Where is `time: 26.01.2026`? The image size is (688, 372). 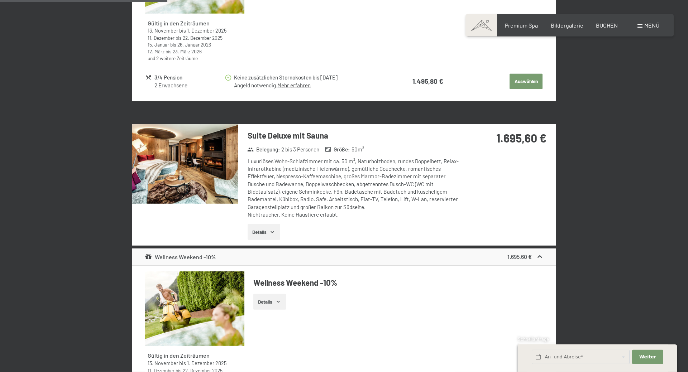
time: 26.01.2026 is located at coordinates (194, 44).